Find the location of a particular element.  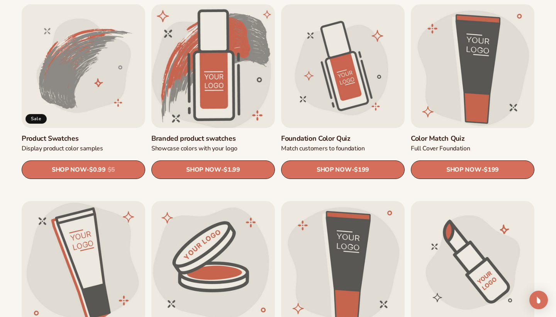

span: $0.99 is located at coordinates (97, 170).